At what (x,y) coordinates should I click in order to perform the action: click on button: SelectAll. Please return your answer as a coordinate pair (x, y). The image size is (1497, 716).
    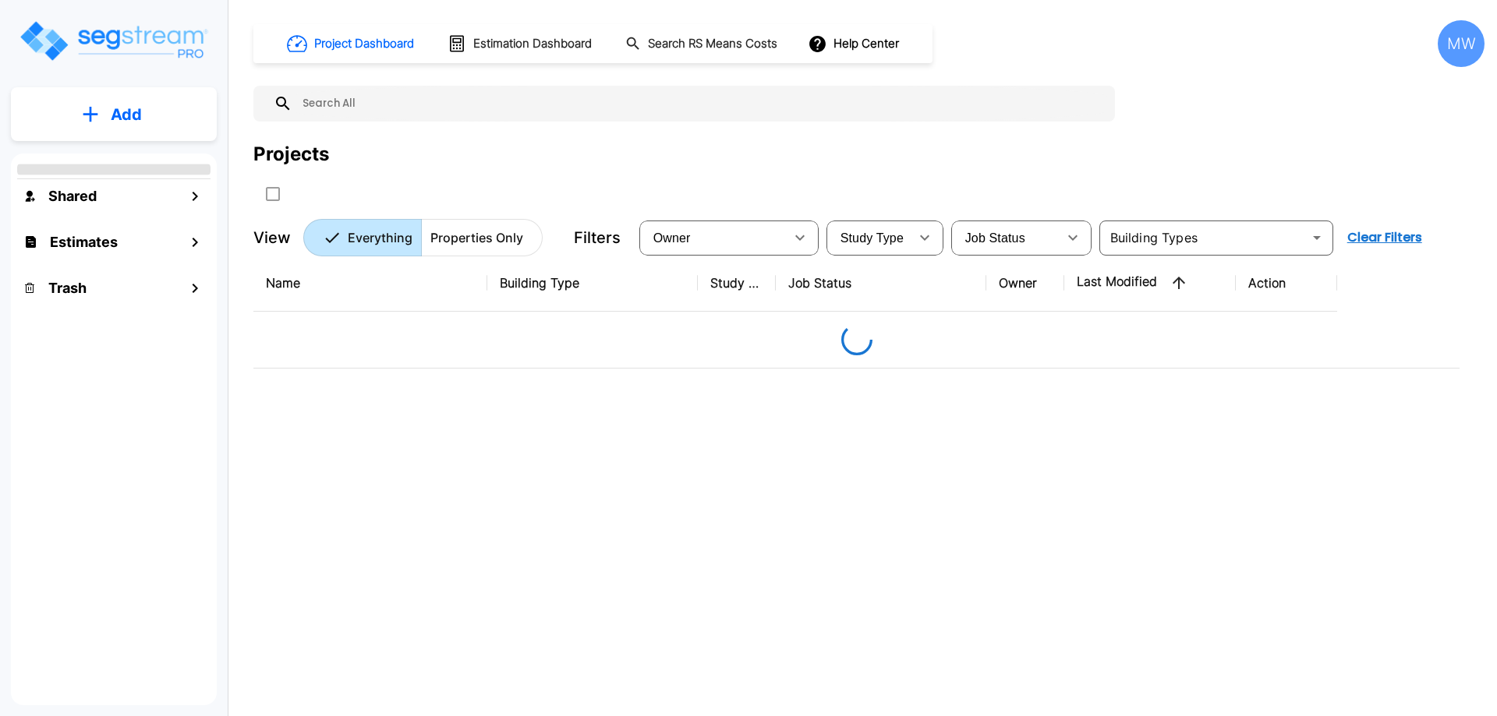
    Looking at the image, I should click on (273, 194).